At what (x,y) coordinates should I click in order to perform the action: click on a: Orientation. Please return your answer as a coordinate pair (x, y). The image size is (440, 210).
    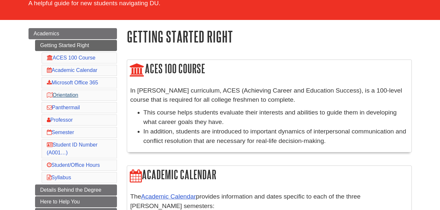
    Looking at the image, I should click on (63, 95).